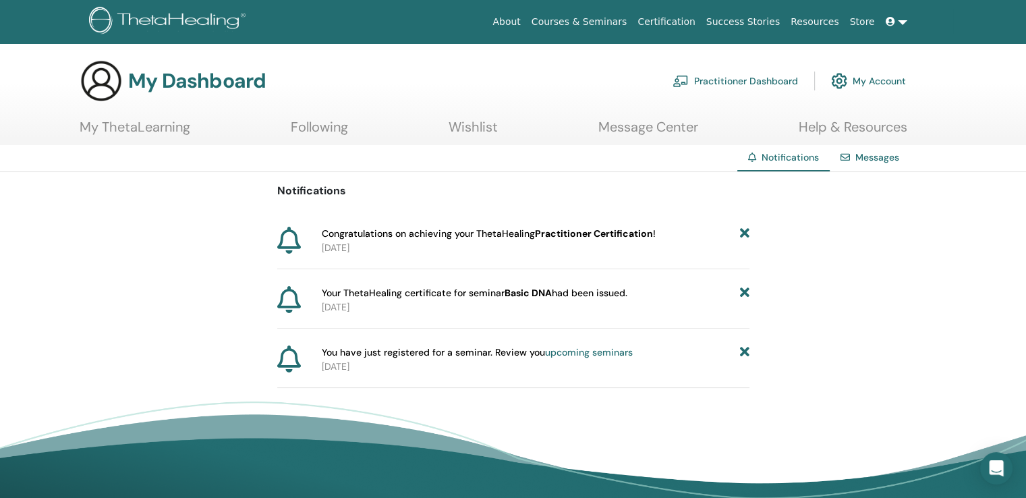 This screenshot has width=1026, height=498. What do you see at coordinates (680, 81) in the screenshot?
I see `img: chalkboard-teacher.svg` at bounding box center [680, 81].